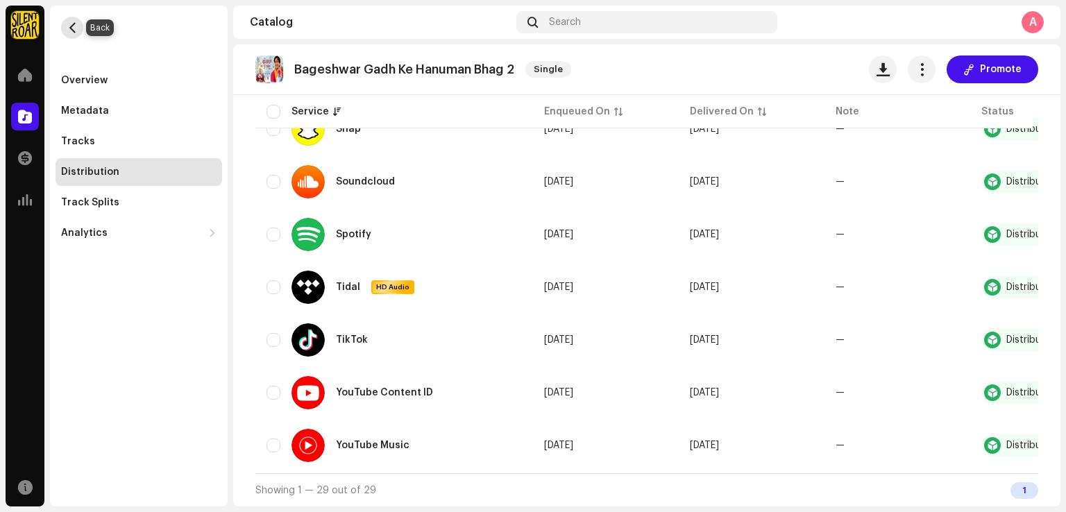 The image size is (1066, 512). Describe the element at coordinates (25, 25) in the screenshot. I see `img: fcfd72e7-8859-4002-b0df-9a7058150634` at that location.